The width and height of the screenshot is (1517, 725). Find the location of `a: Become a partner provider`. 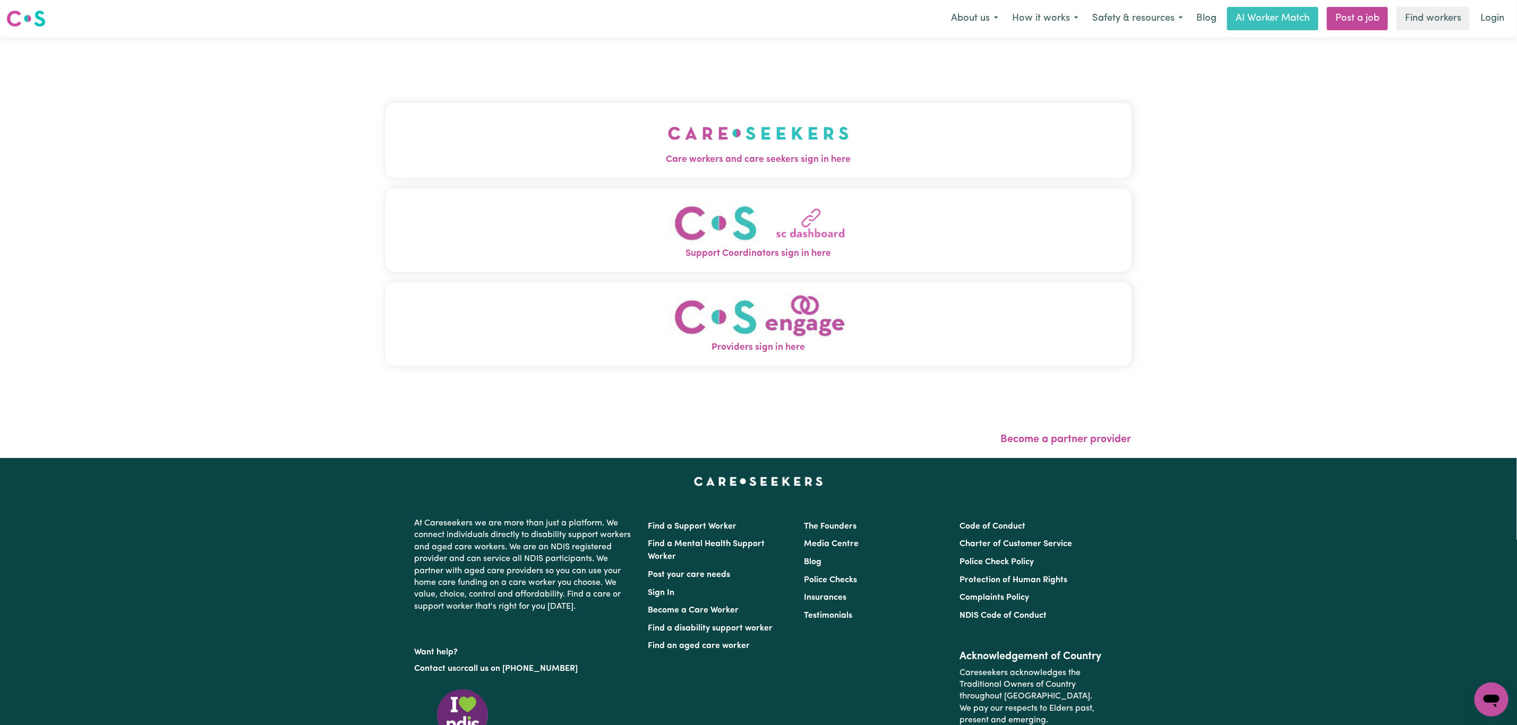

a: Become a partner provider is located at coordinates (1066, 440).